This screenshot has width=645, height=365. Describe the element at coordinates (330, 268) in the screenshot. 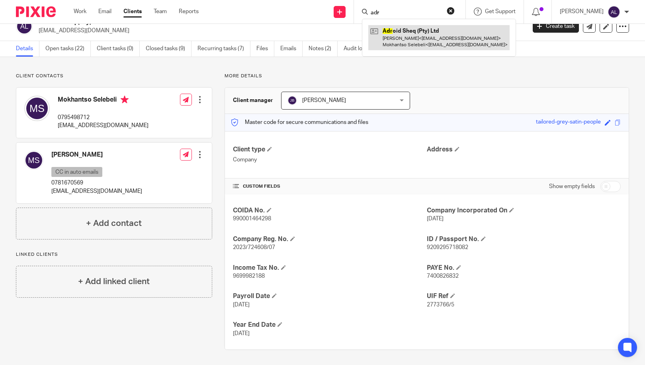

I see `h4: Income Tax No.` at that location.